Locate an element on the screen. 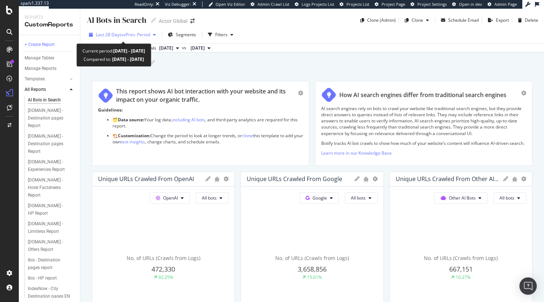 The height and width of the screenshot is (302, 544). span: Segments is located at coordinates (186, 34).